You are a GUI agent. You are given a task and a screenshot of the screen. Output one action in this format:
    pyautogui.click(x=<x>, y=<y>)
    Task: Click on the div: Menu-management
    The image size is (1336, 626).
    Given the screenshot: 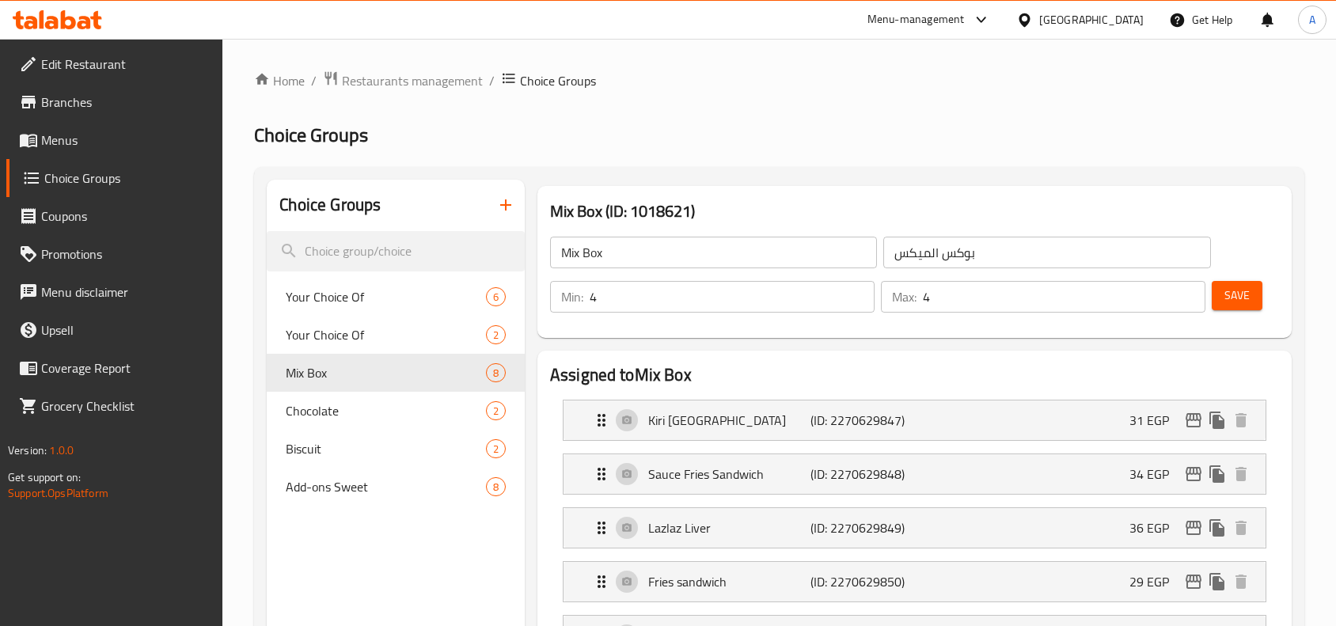 What is the action you would take?
    pyautogui.click(x=916, y=20)
    